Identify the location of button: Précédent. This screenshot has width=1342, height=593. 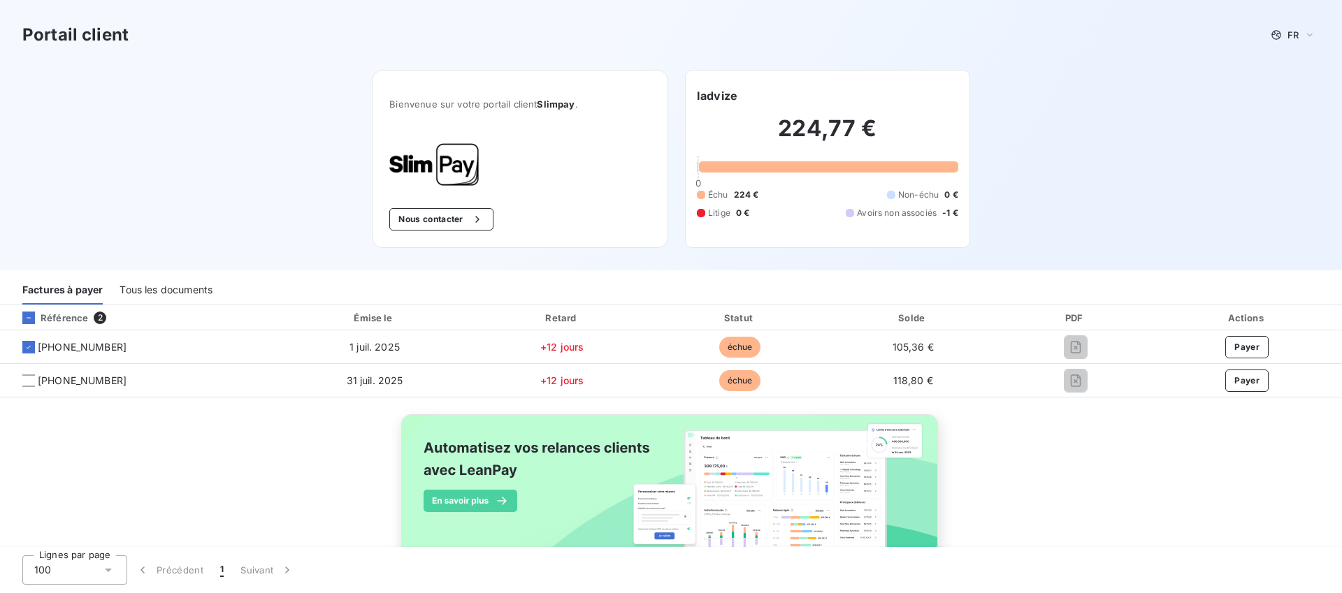
(169, 570).